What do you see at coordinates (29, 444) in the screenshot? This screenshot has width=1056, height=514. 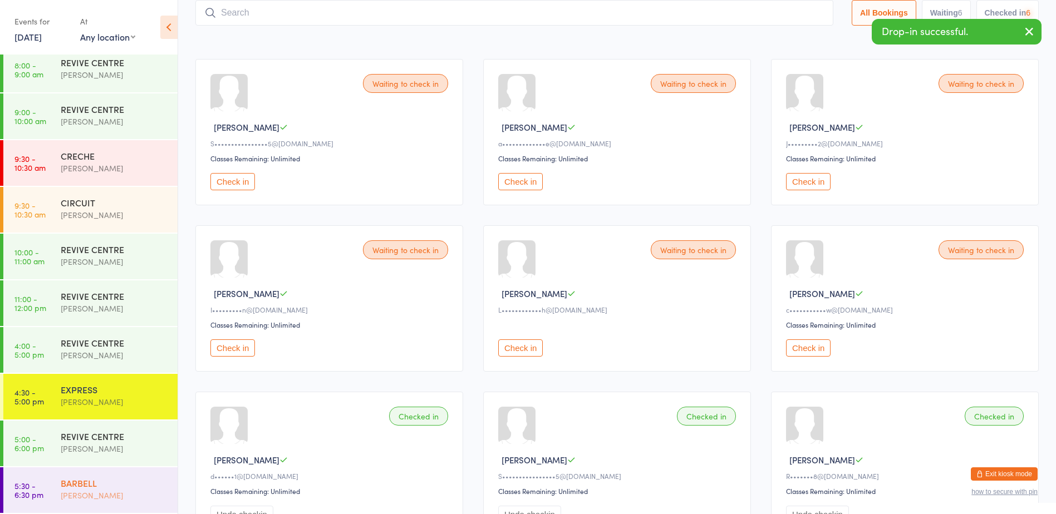 I see `time: 5:00 - 6:00 pm` at bounding box center [29, 444].